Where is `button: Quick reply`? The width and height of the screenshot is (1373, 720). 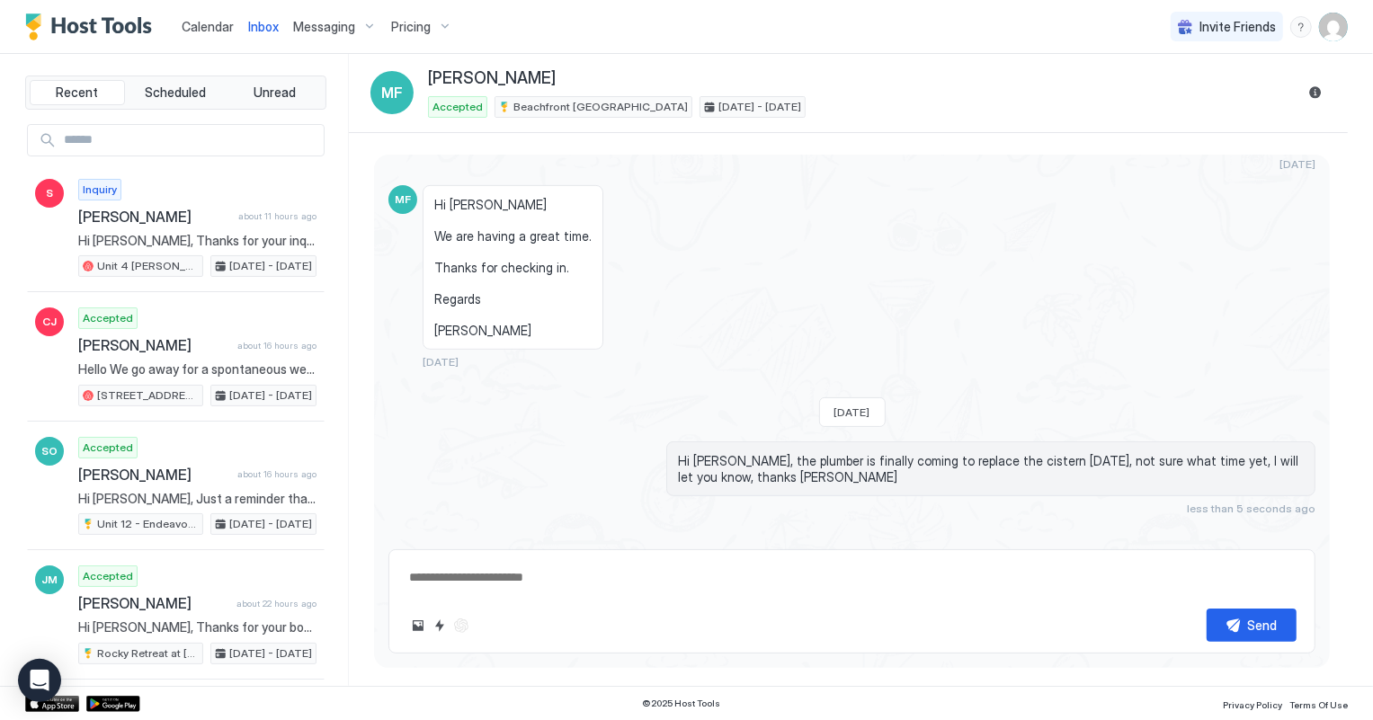 button: Quick reply is located at coordinates (440, 626).